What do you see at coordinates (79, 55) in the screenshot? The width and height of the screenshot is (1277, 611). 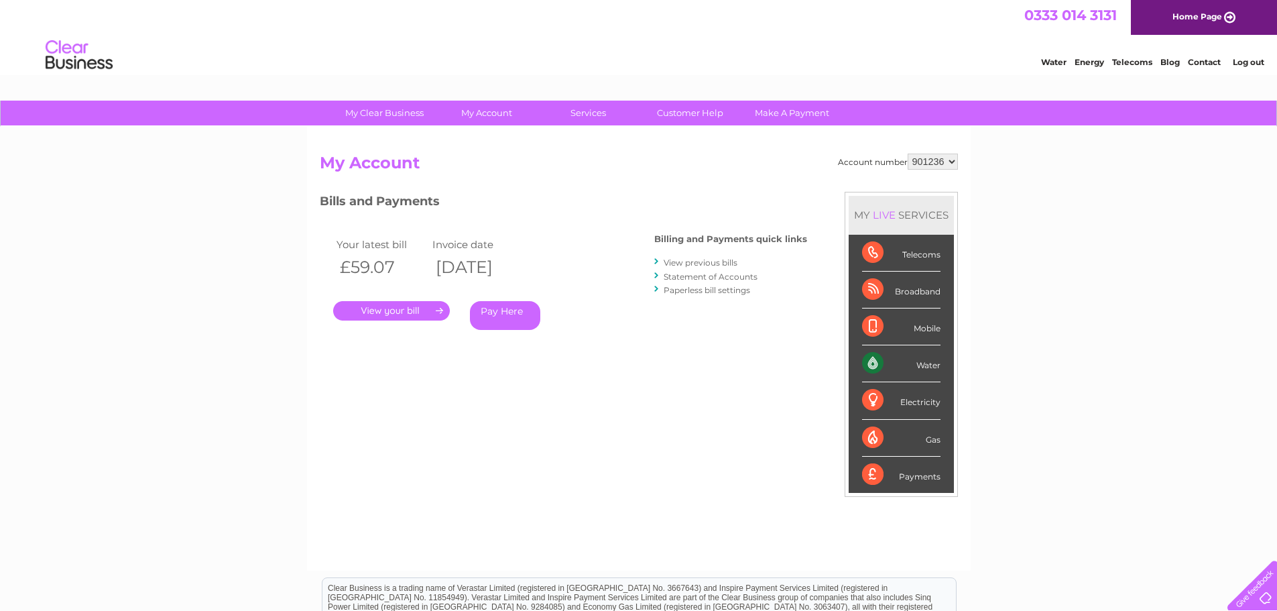 I see `img: logo.png` at bounding box center [79, 55].